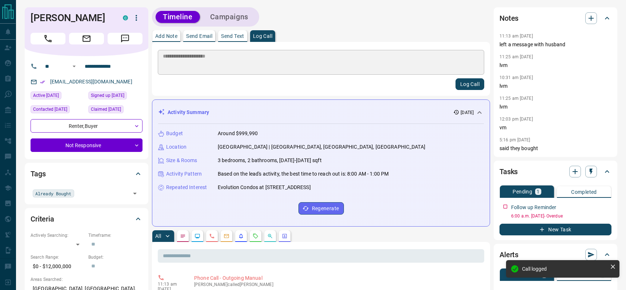 The image size is (626, 290). I want to click on div: Mon Aug 11 2025, so click(57, 110).